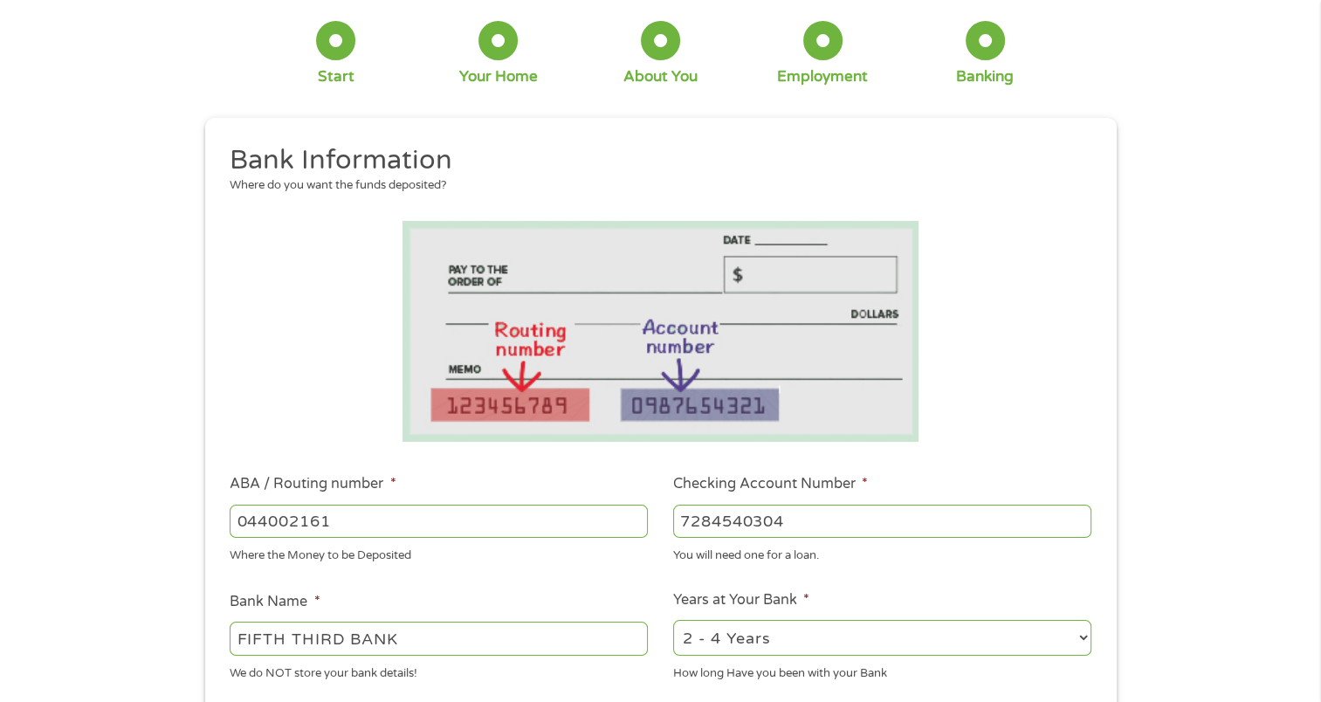  Describe the element at coordinates (882, 670) in the screenshot. I see `div: How long Have you been with your Bank` at that location.